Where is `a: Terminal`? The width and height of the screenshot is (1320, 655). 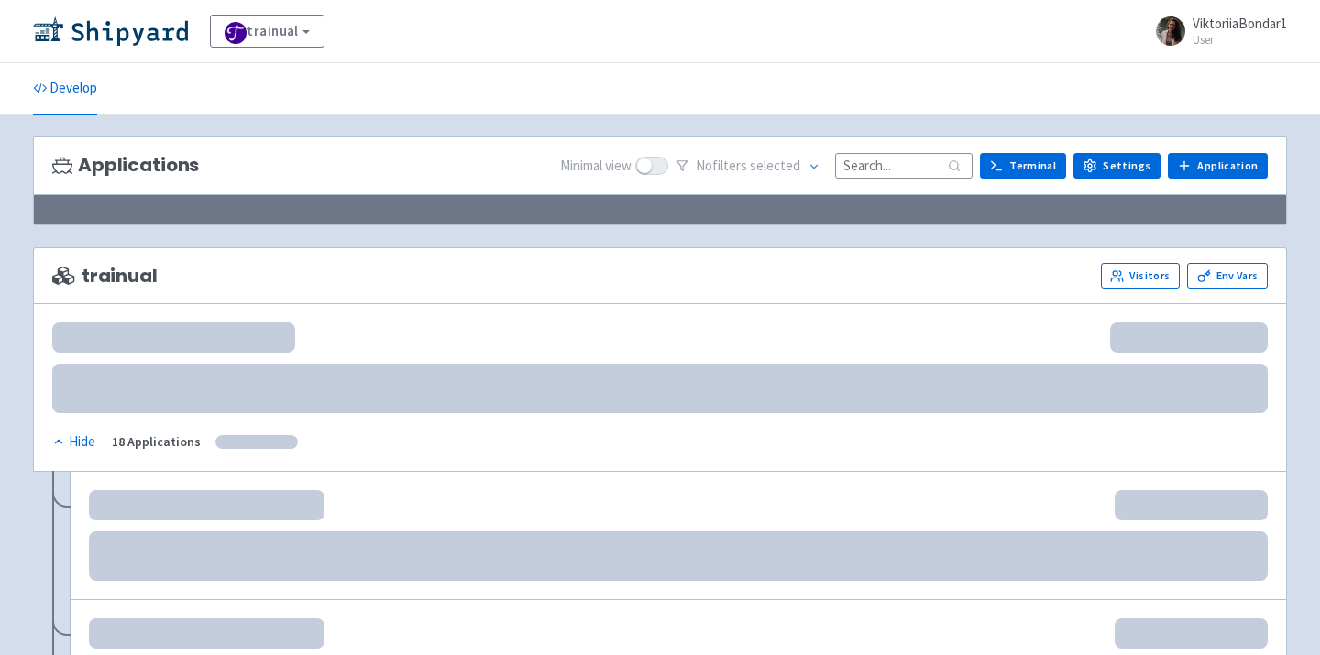
a: Terminal is located at coordinates (1023, 166).